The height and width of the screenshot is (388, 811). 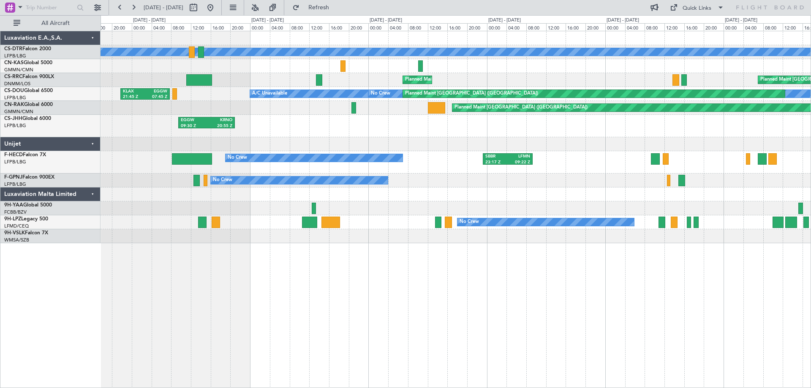 What do you see at coordinates (13, 49) in the screenshot?
I see `span: CS-DTR` at bounding box center [13, 49].